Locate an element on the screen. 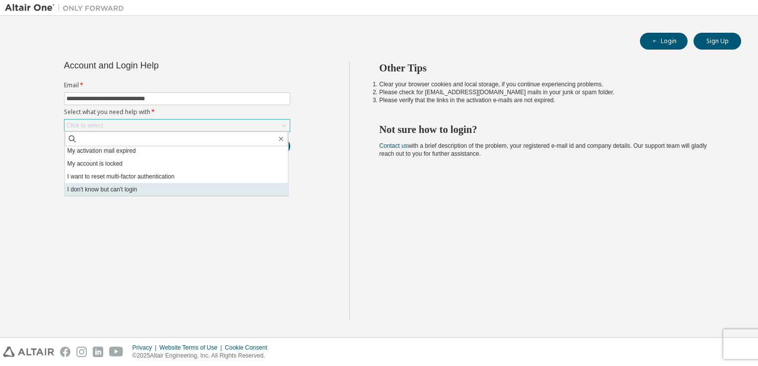  img: youtube.svg is located at coordinates (116, 352).